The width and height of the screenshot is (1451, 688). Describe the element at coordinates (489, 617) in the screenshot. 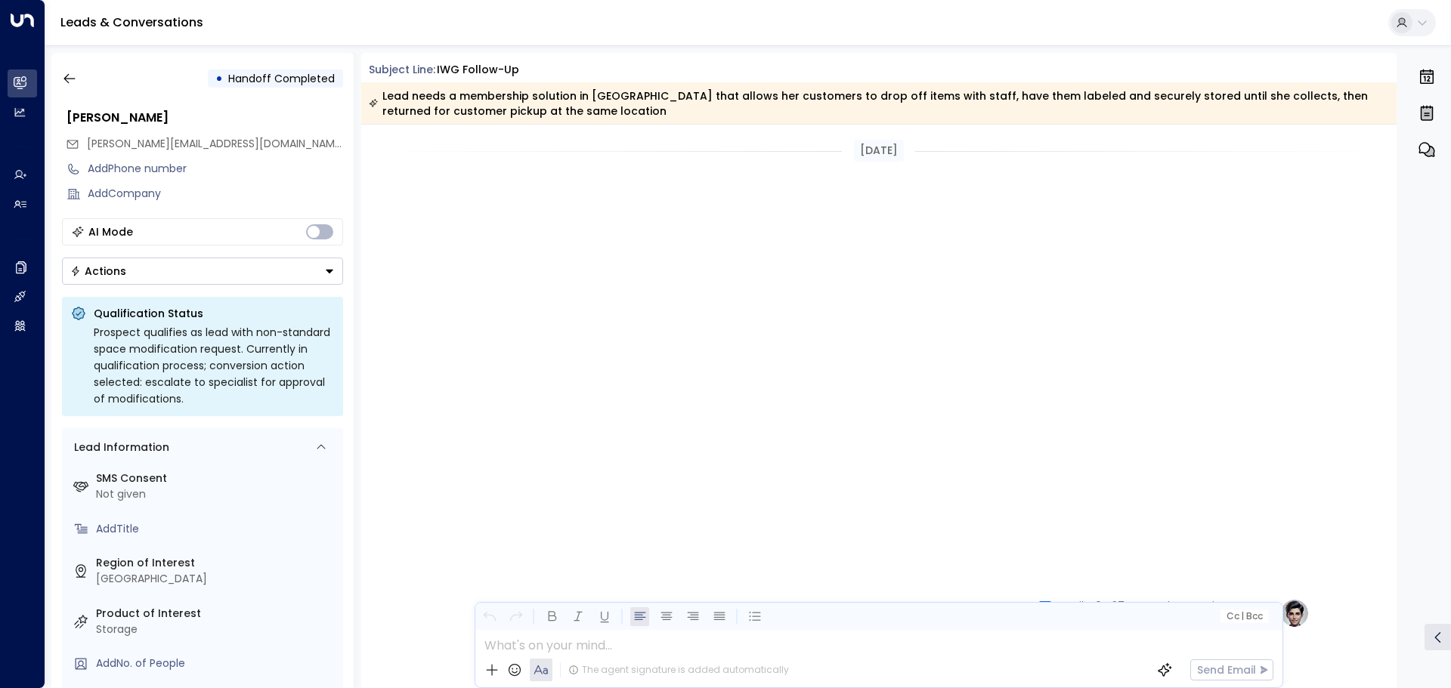

I see `button: Undo` at that location.